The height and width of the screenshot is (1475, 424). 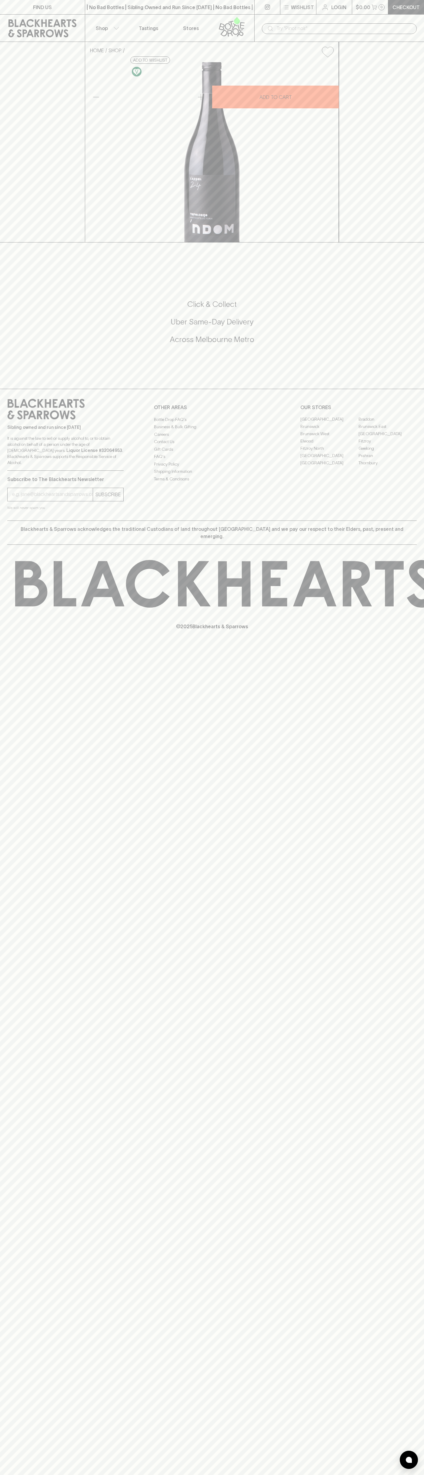 I want to click on h5: Uber Same-Day Delivery, so click(x=212, y=322).